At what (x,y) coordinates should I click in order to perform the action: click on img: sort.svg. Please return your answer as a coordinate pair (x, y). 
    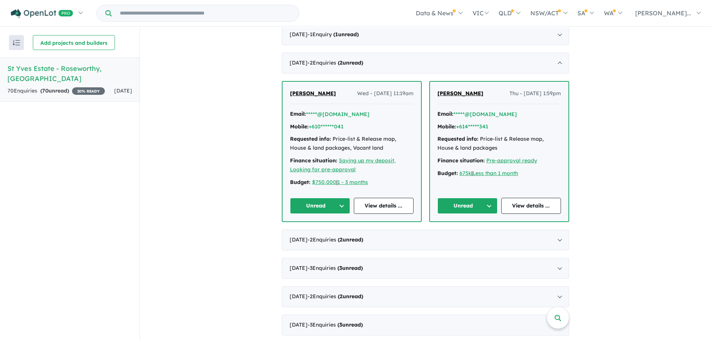
    Looking at the image, I should click on (16, 43).